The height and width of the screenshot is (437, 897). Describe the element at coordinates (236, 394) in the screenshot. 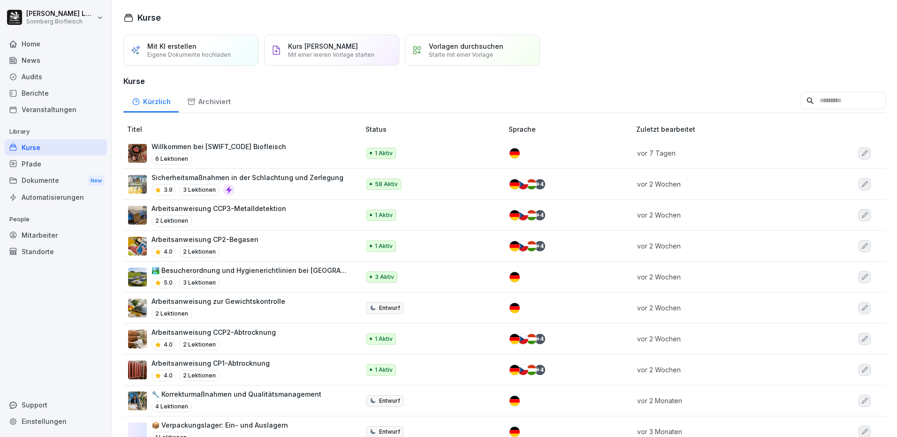

I see `p: 🔧 Korrekturmaßnahmen und Qualitätsmanagement` at that location.